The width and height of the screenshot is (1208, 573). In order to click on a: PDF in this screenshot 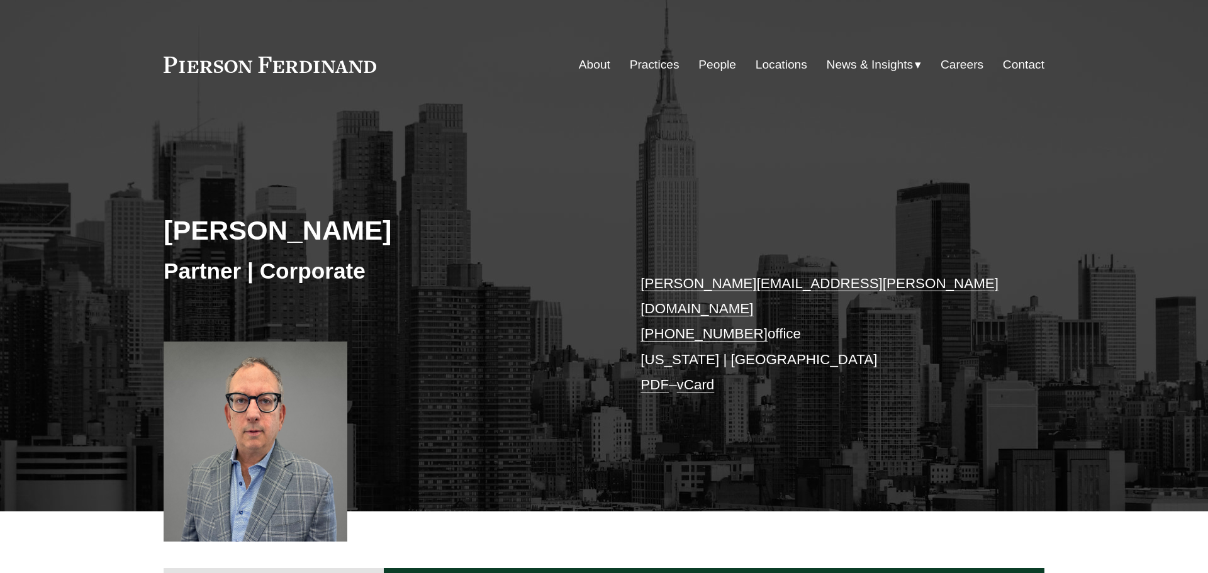, I will do `click(654, 384)`.